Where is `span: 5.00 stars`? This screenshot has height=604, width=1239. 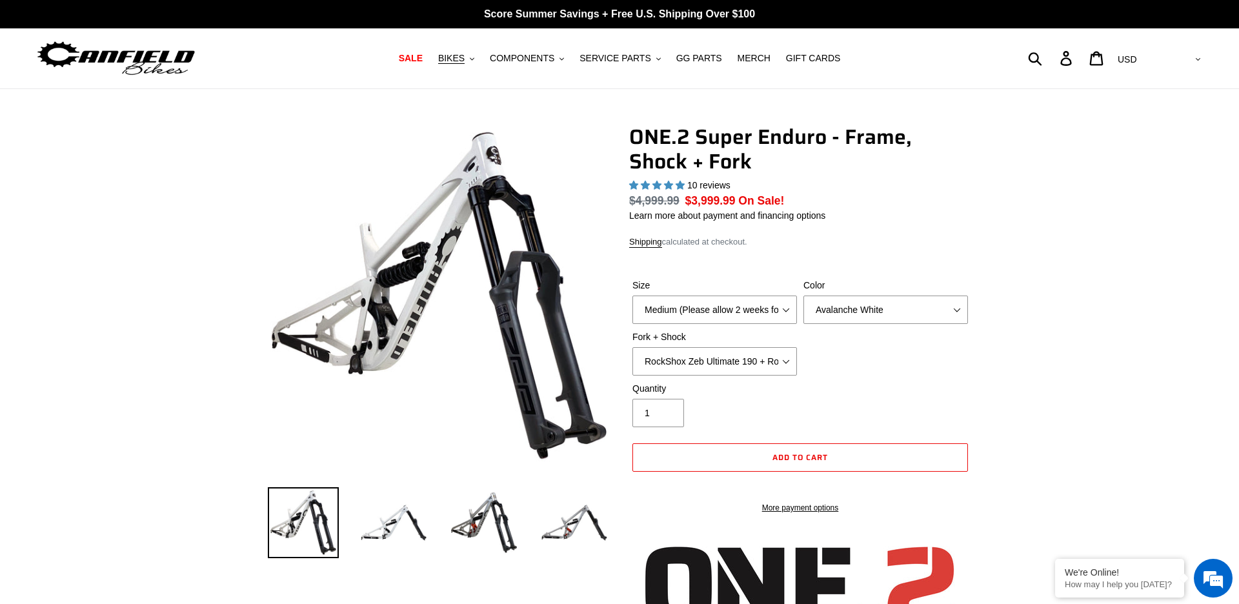 span: 5.00 stars is located at coordinates (658, 185).